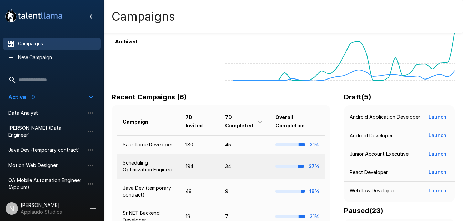  I want to click on p: Junior Account Executive, so click(379, 154).